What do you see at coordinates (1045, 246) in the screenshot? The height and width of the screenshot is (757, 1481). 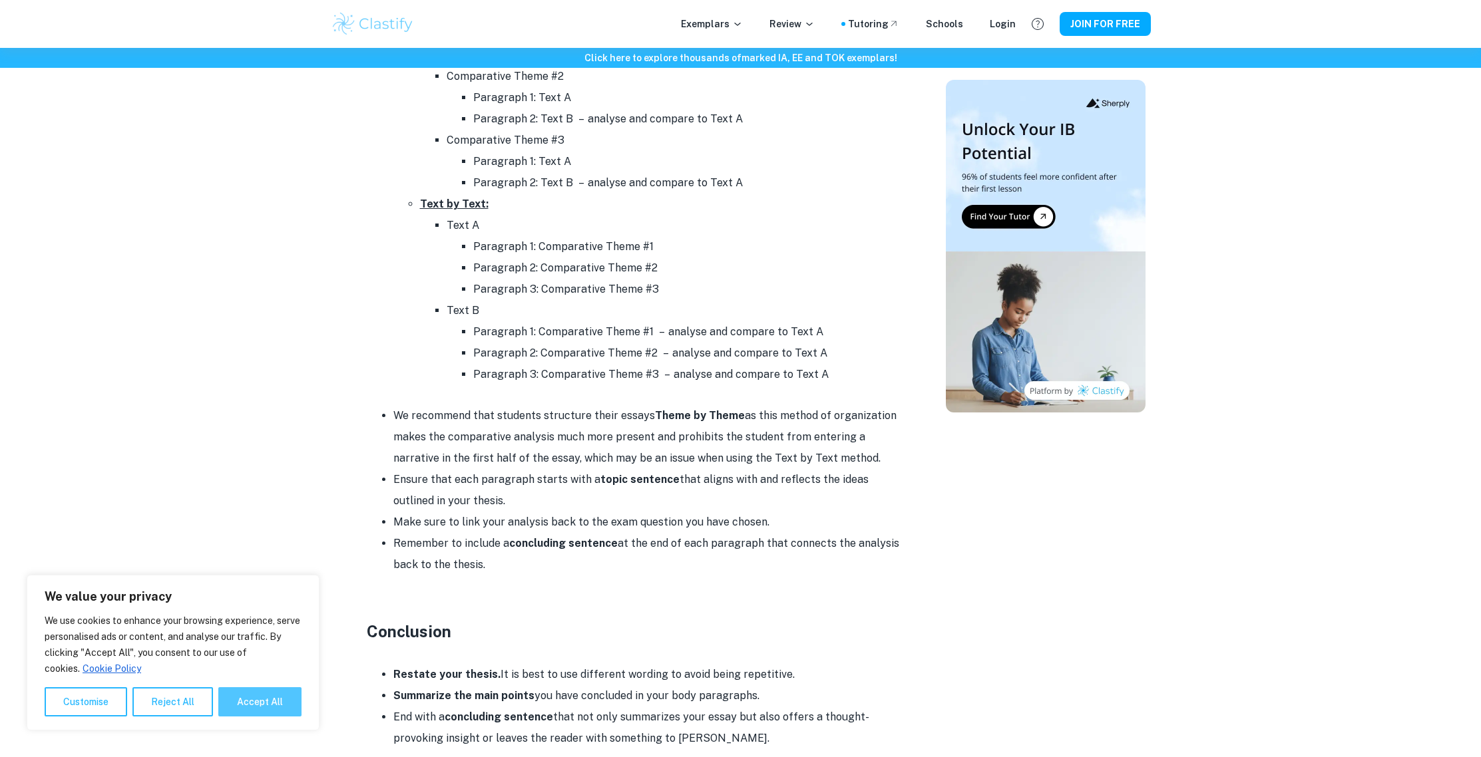 I see `a: Thumbnail` at bounding box center [1045, 246].